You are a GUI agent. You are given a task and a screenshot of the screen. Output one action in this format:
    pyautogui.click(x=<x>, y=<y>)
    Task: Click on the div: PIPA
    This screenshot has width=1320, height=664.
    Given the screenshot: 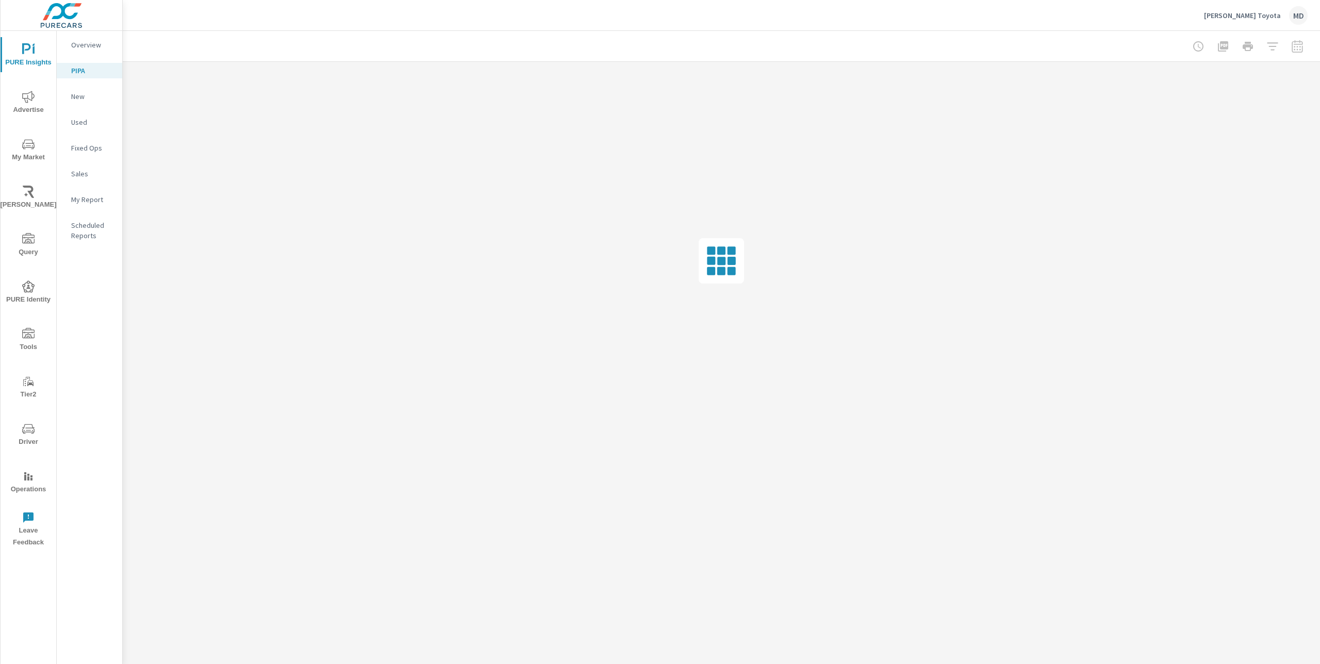 What is the action you would take?
    pyautogui.click(x=89, y=71)
    